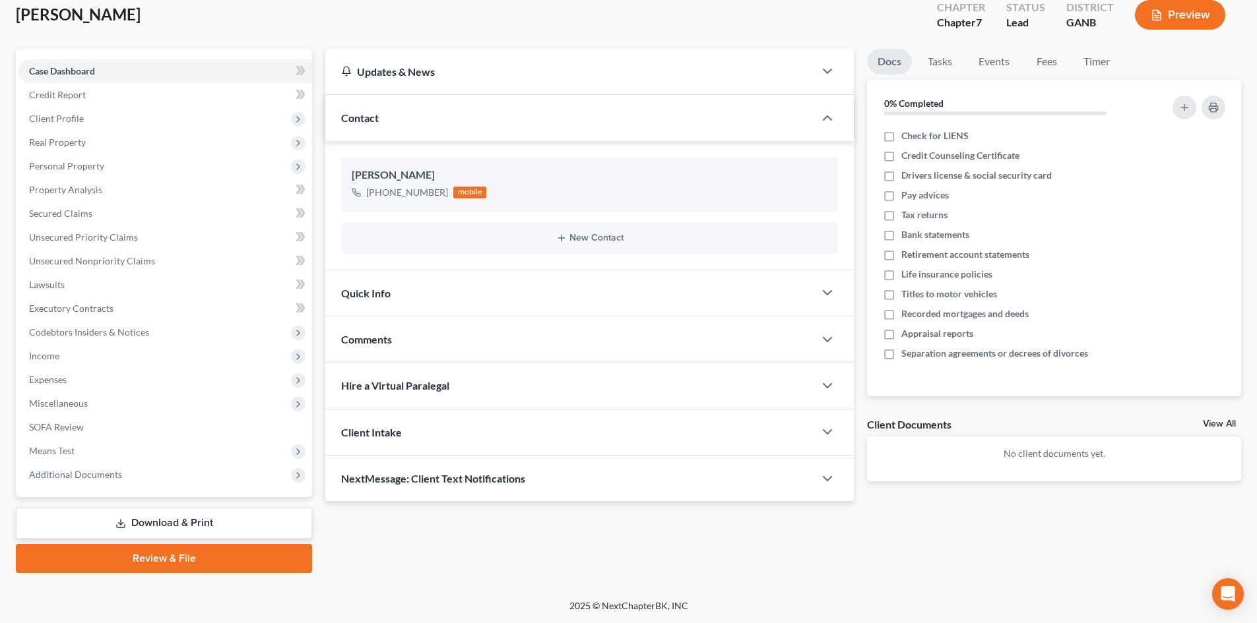  Describe the element at coordinates (165, 214) in the screenshot. I see `a: Secured Claims` at that location.